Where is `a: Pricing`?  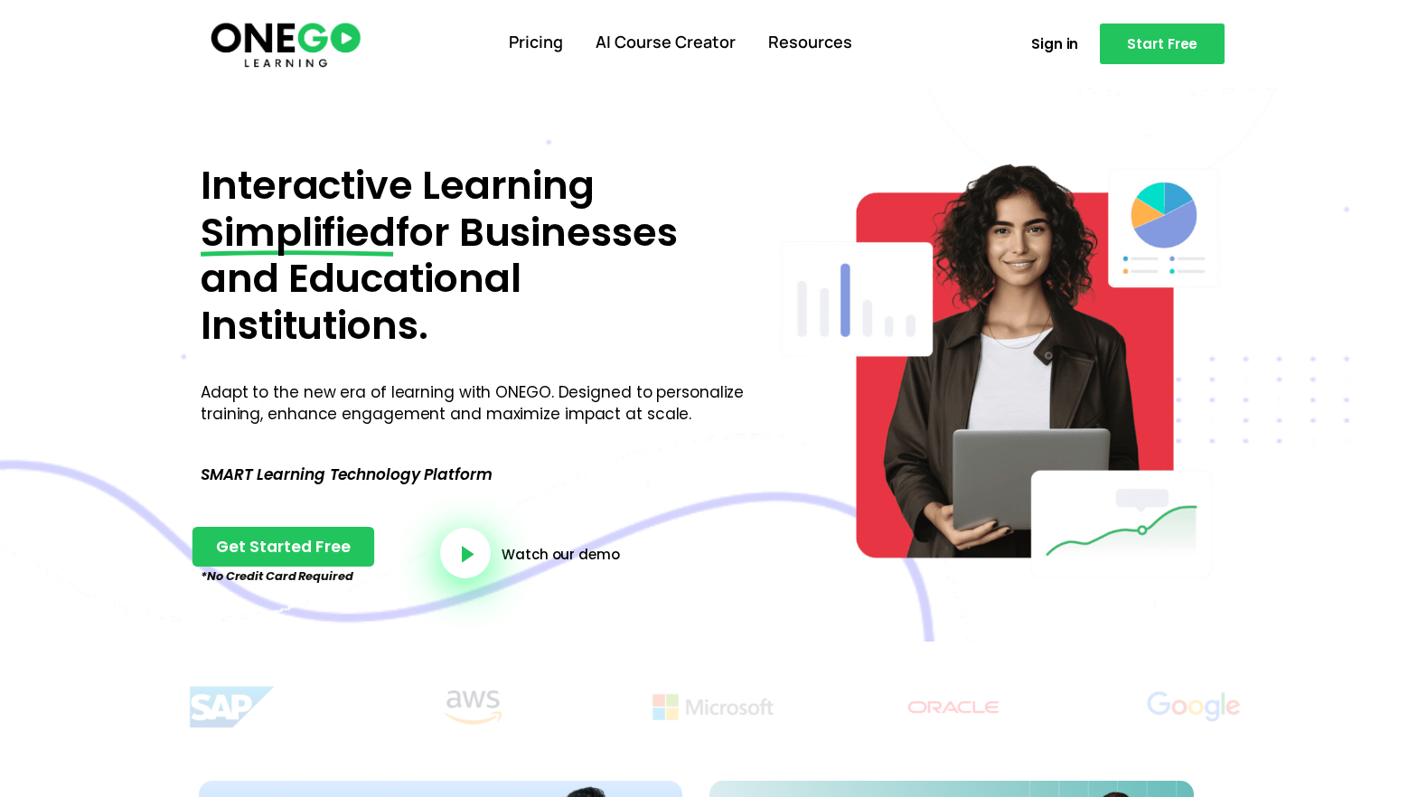
a: Pricing is located at coordinates (536, 42).